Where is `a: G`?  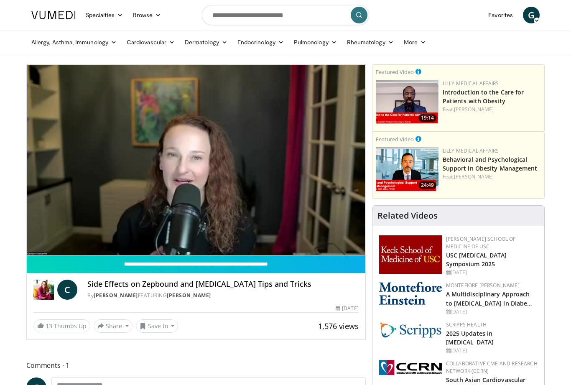
a: G is located at coordinates (531, 15).